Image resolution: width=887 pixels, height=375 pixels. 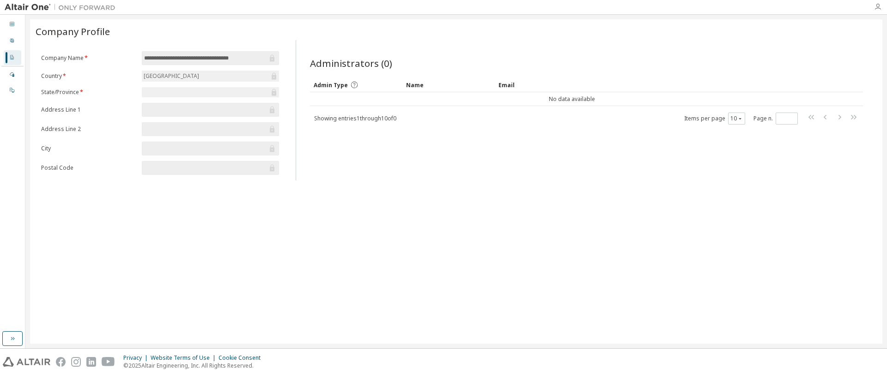 I want to click on img: linkedin.svg, so click(x=91, y=362).